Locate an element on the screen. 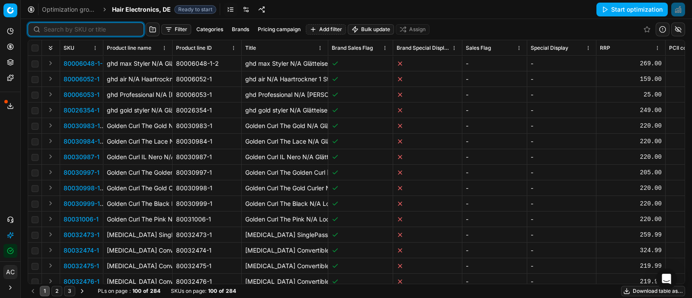  div: 80030987-1 is located at coordinates (207, 157).